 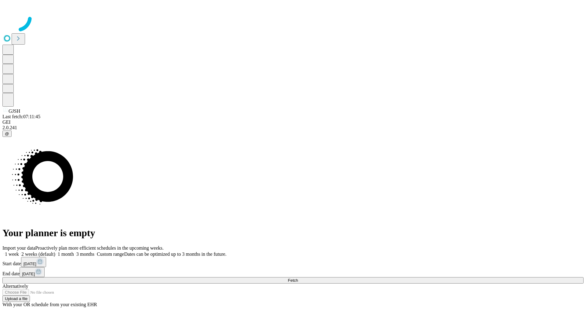 I want to click on span: GJSH, so click(x=14, y=111).